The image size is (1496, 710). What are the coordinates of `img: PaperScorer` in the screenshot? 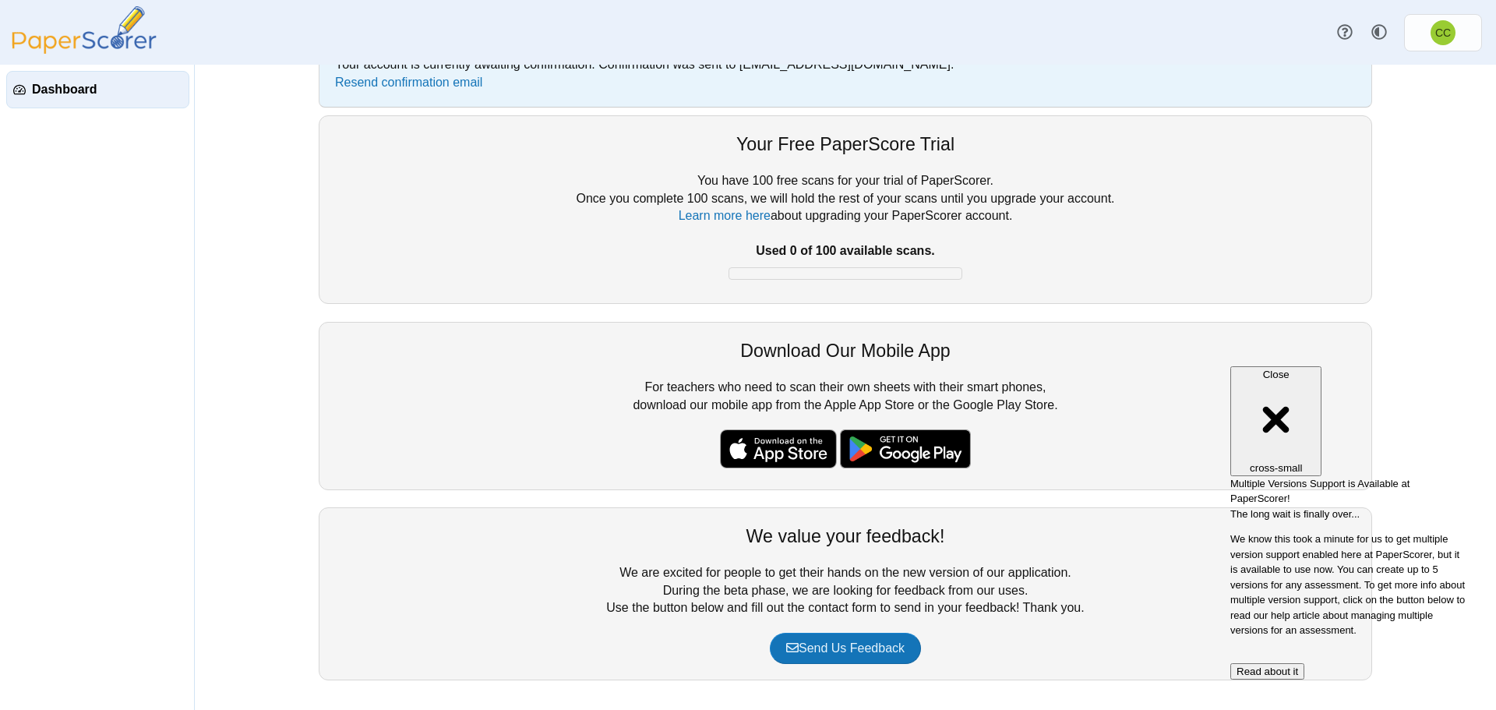 It's located at (84, 30).